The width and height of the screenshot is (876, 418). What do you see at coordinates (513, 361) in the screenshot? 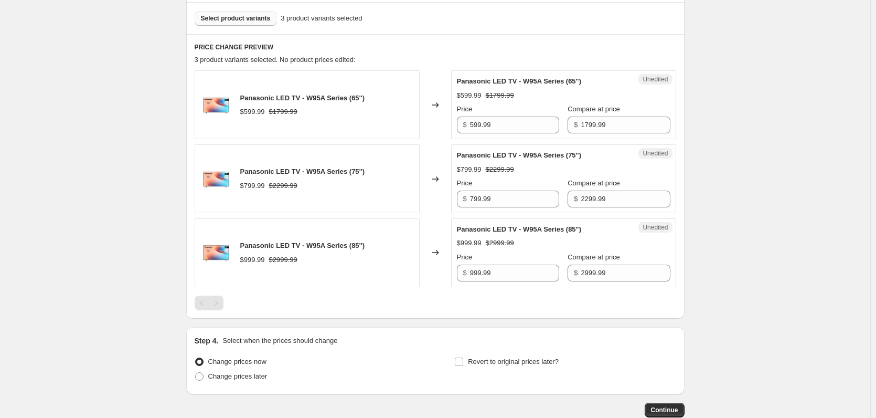
I see `span: Revert to original prices later?` at bounding box center [513, 361].